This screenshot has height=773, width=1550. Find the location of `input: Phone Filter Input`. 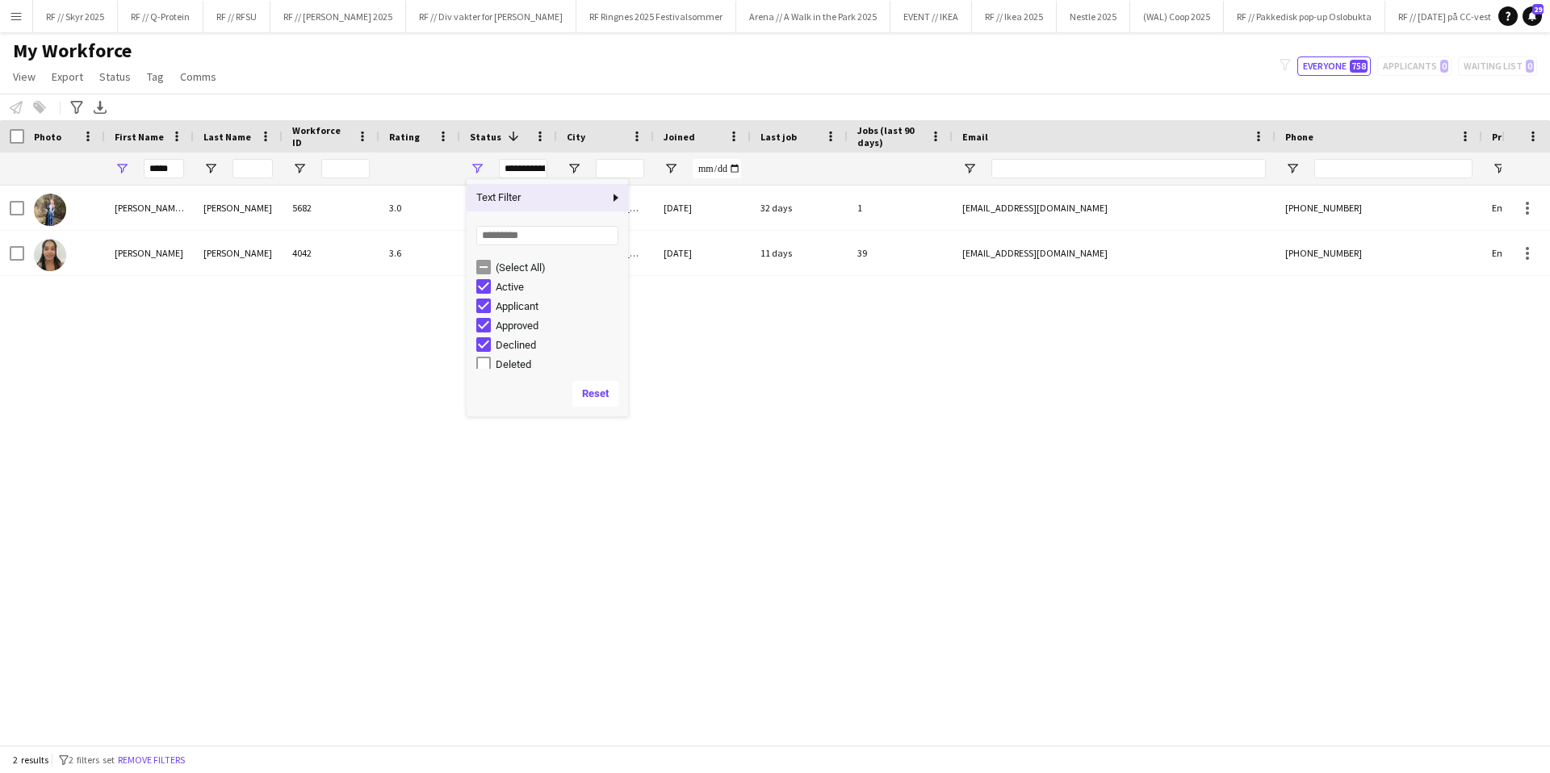

input: Phone Filter Input is located at coordinates (1393, 169).